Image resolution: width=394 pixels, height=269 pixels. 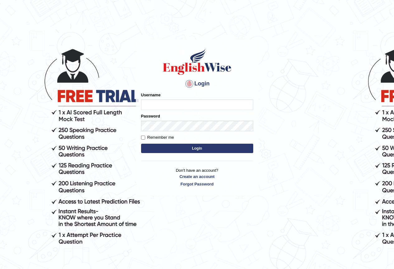 What do you see at coordinates (197, 176) in the screenshot?
I see `a: Create an account` at bounding box center [197, 176].